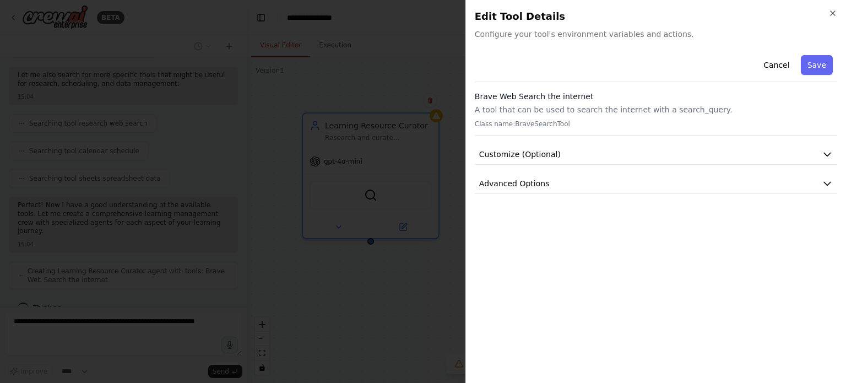 The height and width of the screenshot is (383, 846). I want to click on span: Advanced Options, so click(514, 183).